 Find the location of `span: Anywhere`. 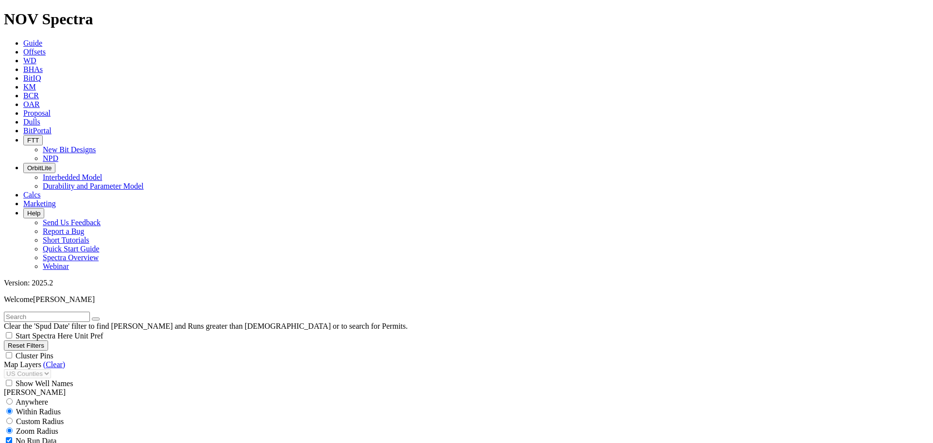

span: Anywhere is located at coordinates (32, 401).